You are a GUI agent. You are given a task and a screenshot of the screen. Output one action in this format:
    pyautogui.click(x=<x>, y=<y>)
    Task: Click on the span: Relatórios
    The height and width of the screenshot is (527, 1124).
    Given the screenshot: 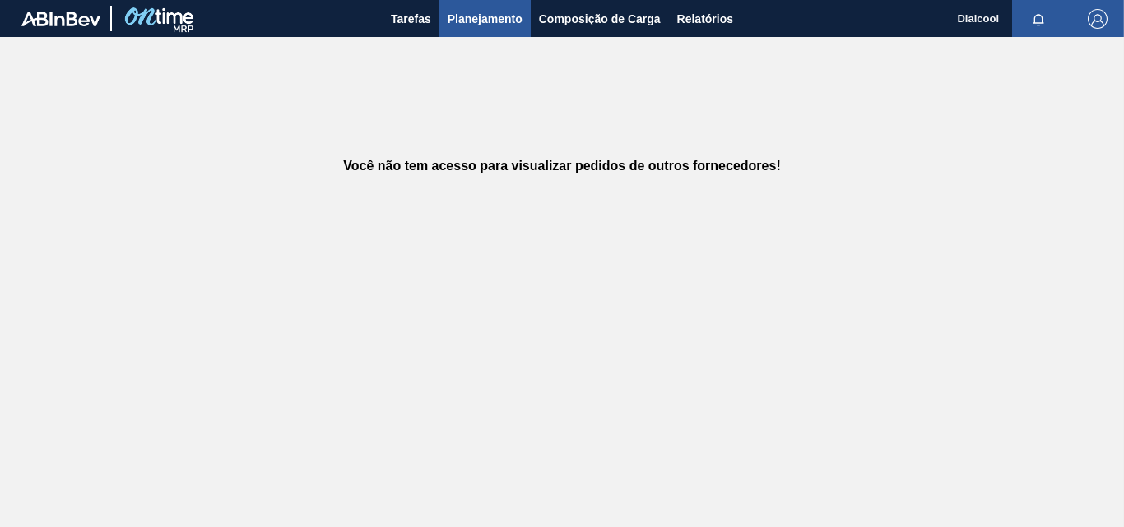 What is the action you would take?
    pyautogui.click(x=705, y=19)
    